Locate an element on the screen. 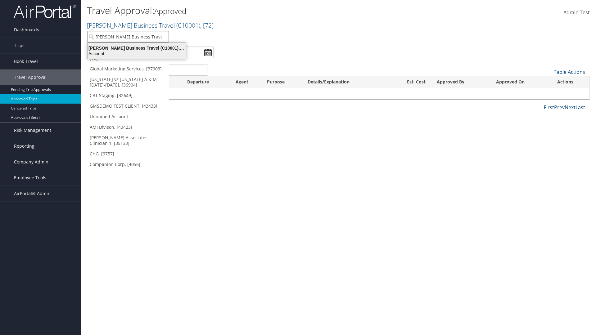  th: Approved By: activate to sort column ascending is located at coordinates (461, 82).